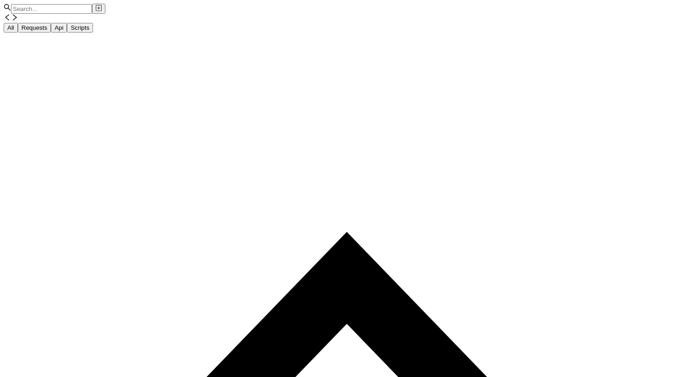  What do you see at coordinates (34, 27) in the screenshot?
I see `span: Requests` at bounding box center [34, 27].